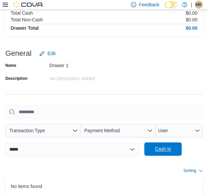  I want to click on h3: General, so click(18, 53).